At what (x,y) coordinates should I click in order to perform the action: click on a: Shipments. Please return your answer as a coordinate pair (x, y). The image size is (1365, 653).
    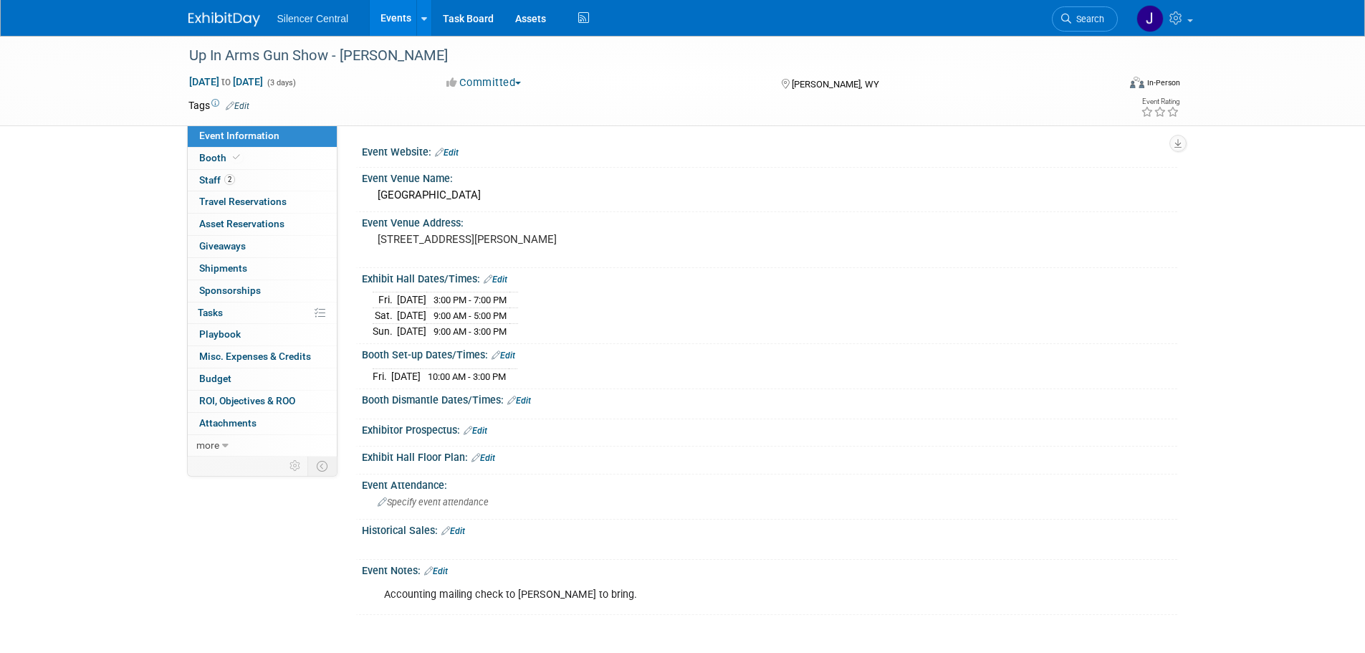
    Looking at the image, I should click on (262, 269).